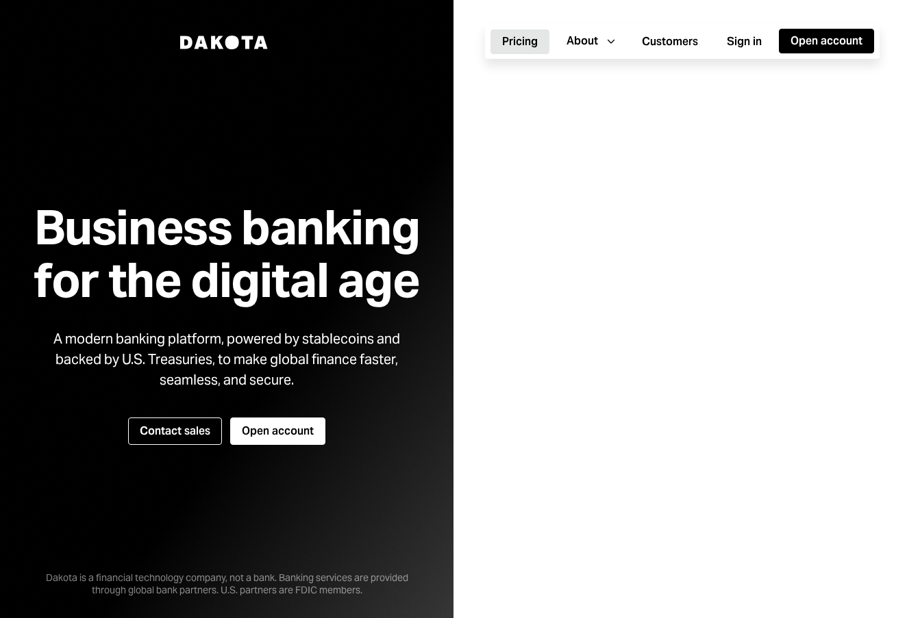 The height and width of the screenshot is (618, 907). Describe the element at coordinates (582, 41) in the screenshot. I see `div: About` at that location.